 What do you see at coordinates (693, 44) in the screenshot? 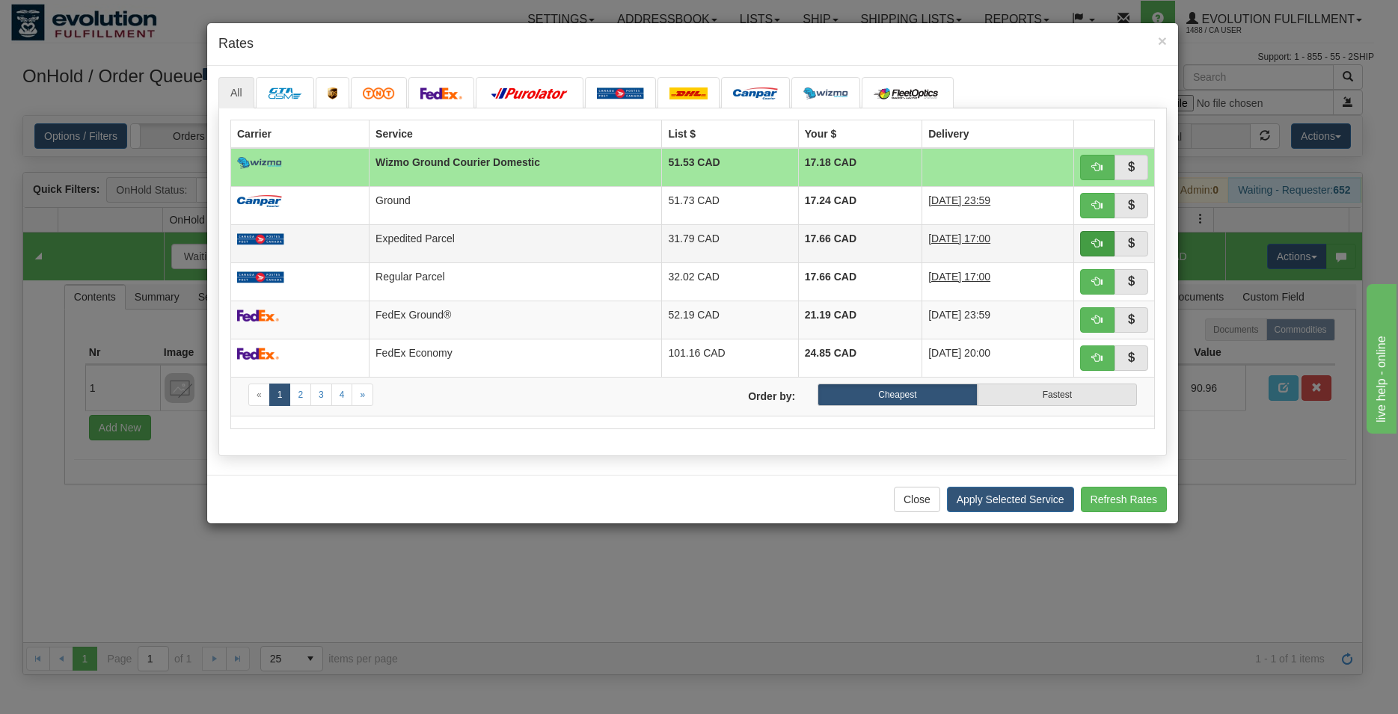
I see `h4: Rates` at bounding box center [693, 44].